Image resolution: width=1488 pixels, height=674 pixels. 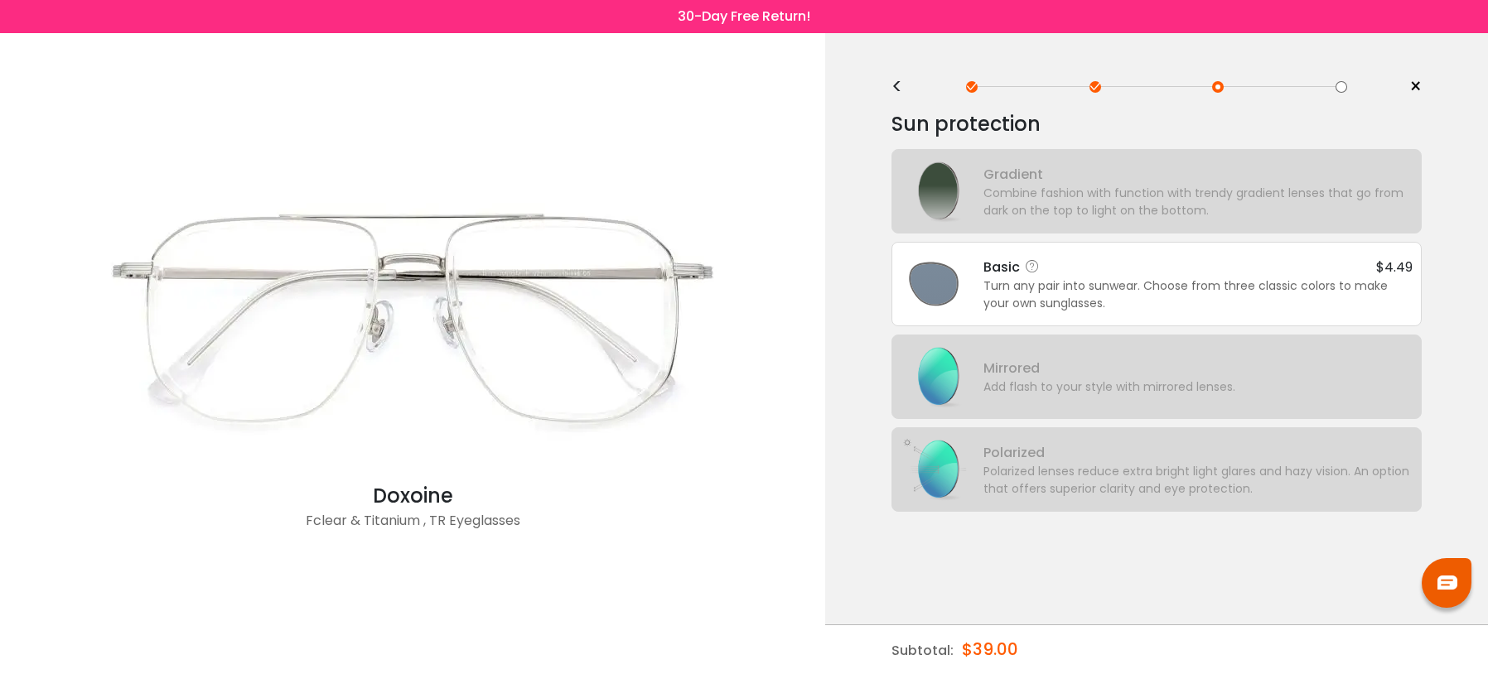 I want to click on img: SunPolarized, so click(x=934, y=470).